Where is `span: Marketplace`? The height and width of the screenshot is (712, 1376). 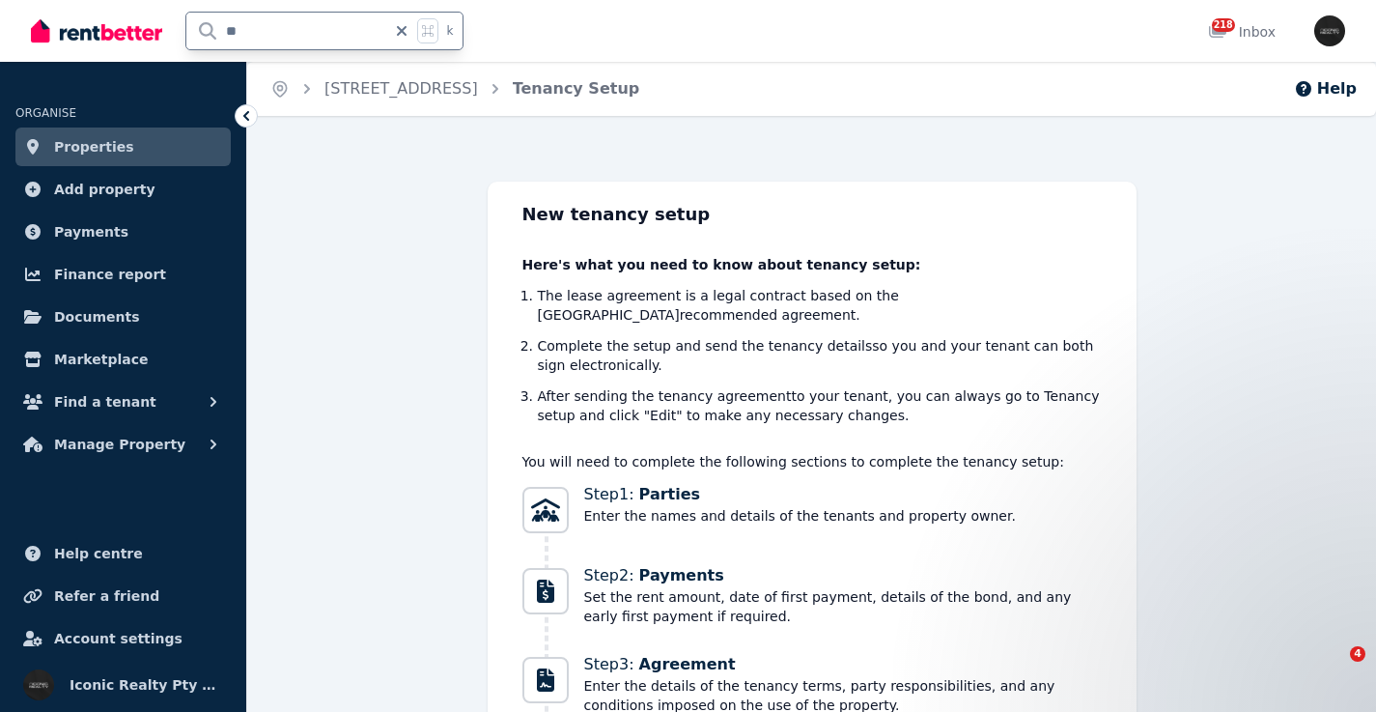 span: Marketplace is located at coordinates (100, 359).